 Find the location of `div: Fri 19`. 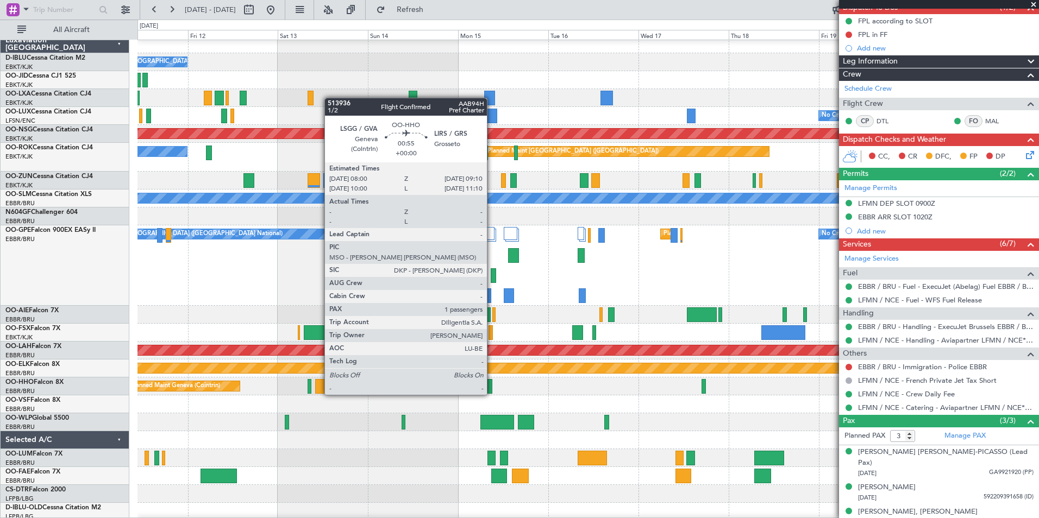

div: Fri 19 is located at coordinates (864, 35).